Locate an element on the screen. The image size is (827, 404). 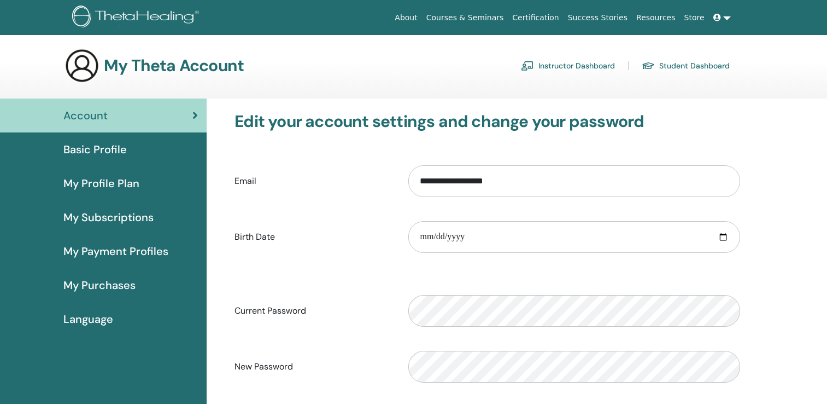
span: Language is located at coordinates (88, 319).